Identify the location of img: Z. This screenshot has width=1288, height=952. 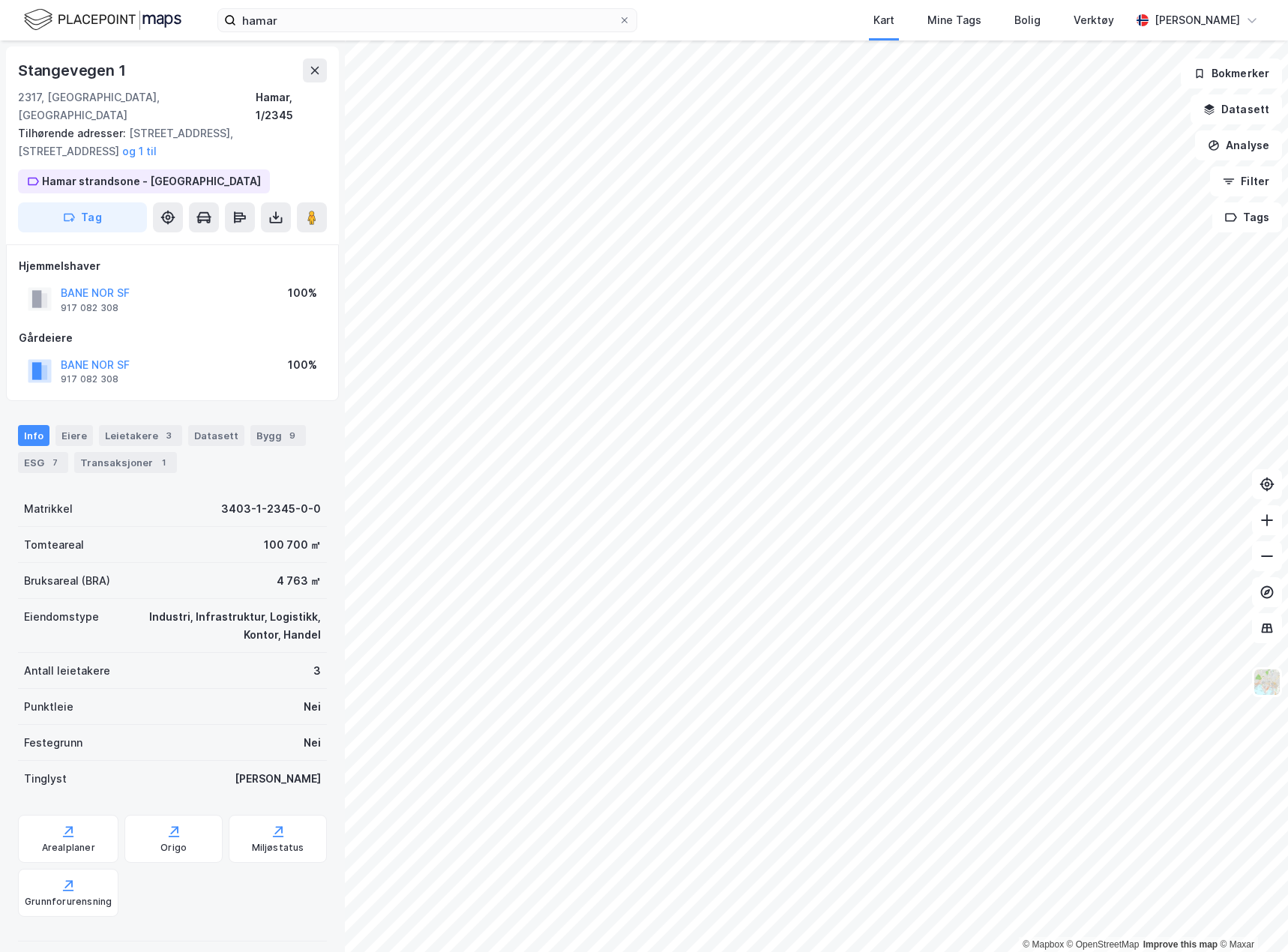
(1267, 683).